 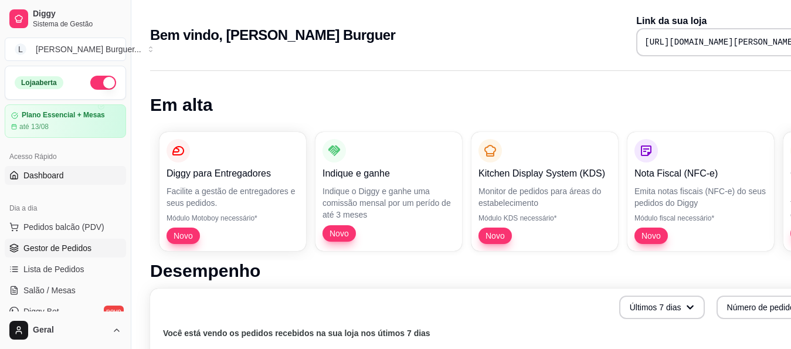 What do you see at coordinates (64, 227) in the screenshot?
I see `span: Pedidos balcão (PDV)` at bounding box center [64, 227].